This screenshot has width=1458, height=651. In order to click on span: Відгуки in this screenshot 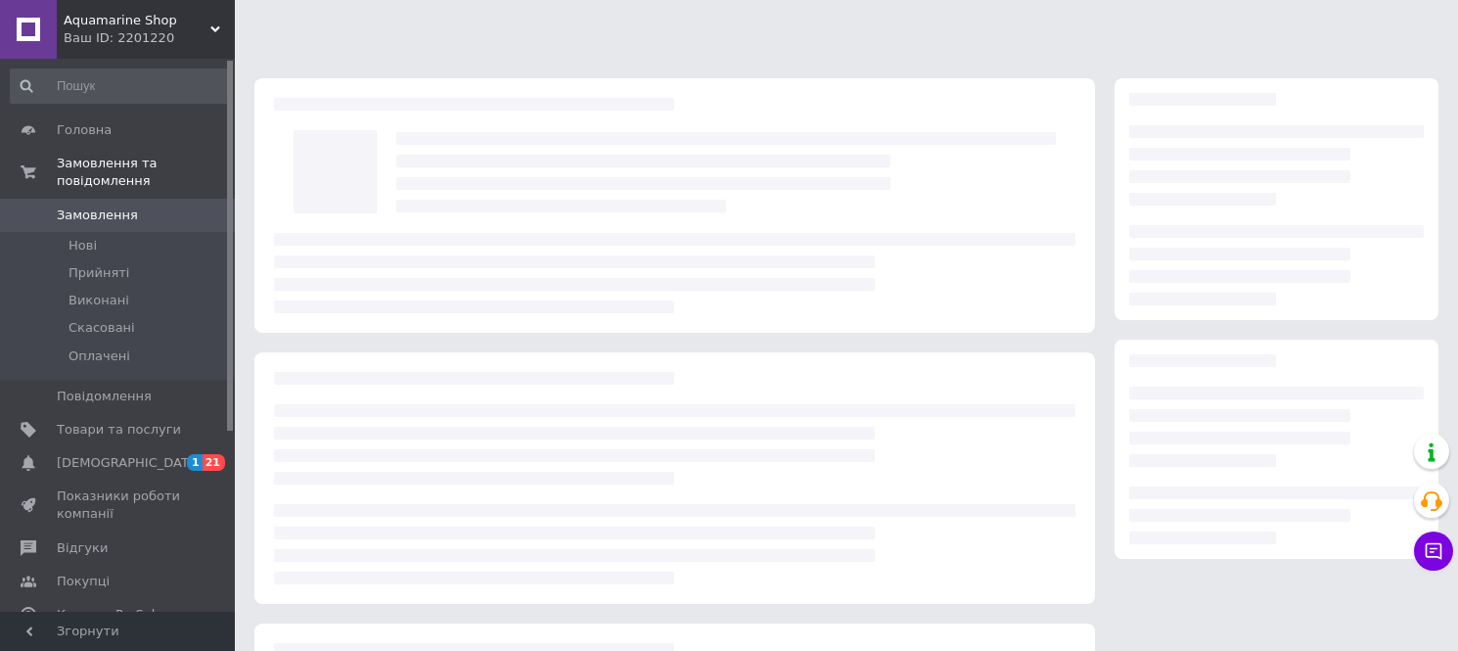, I will do `click(82, 548)`.